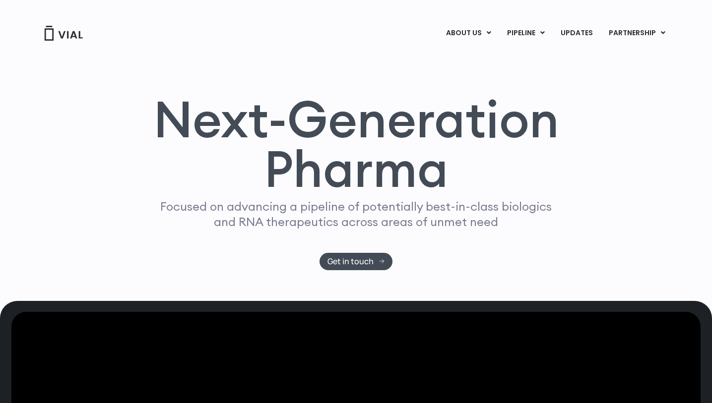  I want to click on a: PIPELINEMenu Toggle, so click(525, 33).